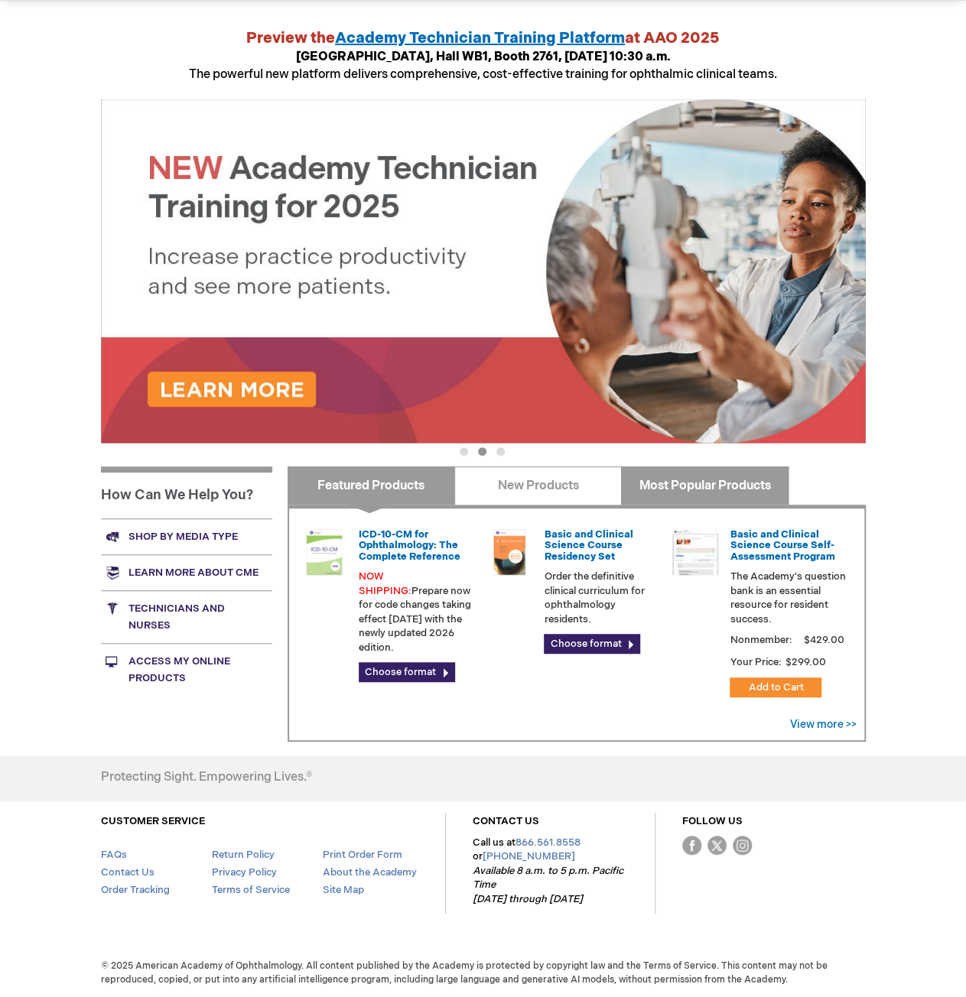 The width and height of the screenshot is (966, 997). What do you see at coordinates (409, 545) in the screenshot?
I see `a: ICD-10-CM for Ophthalmology: The Complete Reference` at bounding box center [409, 545].